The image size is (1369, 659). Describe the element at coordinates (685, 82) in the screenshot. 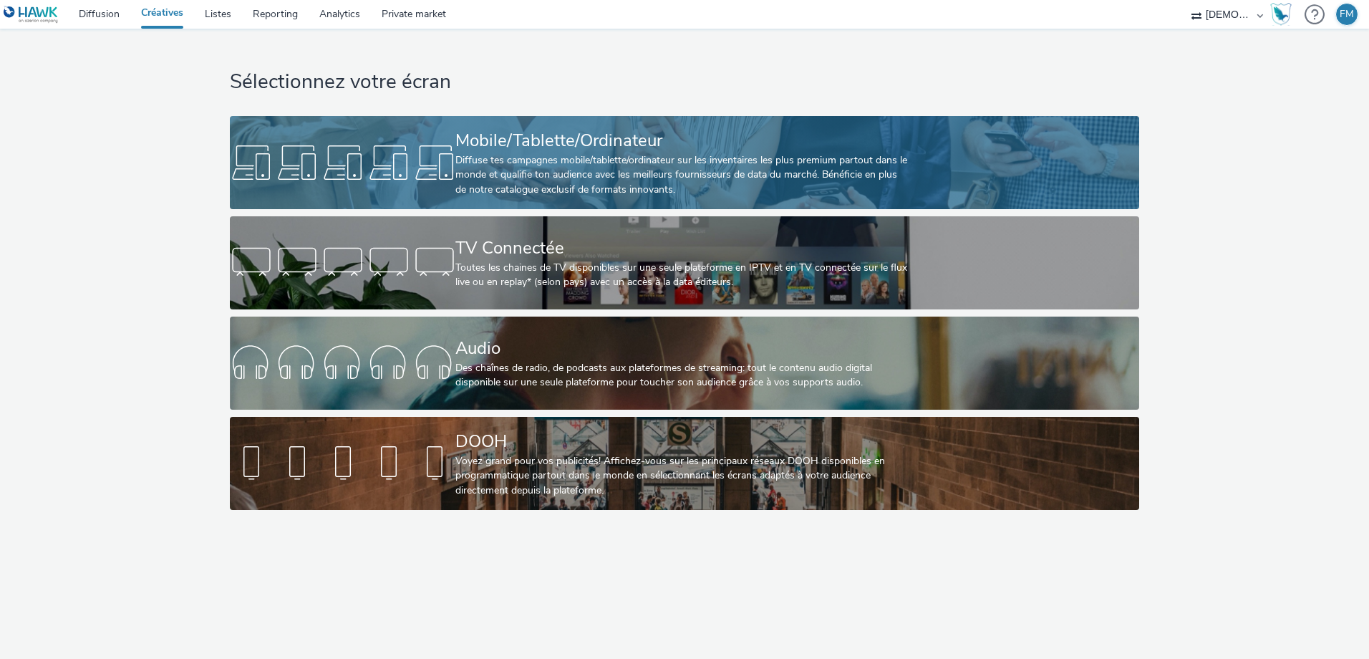

I see `h1: Sélectionnez votre écran` at that location.